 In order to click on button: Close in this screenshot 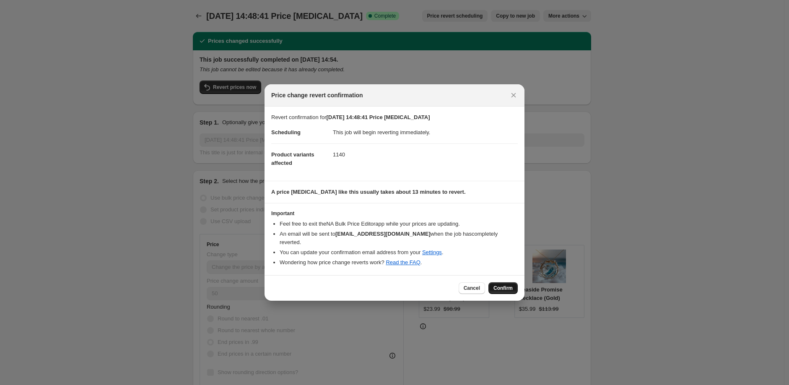, I will do `click(514, 95)`.